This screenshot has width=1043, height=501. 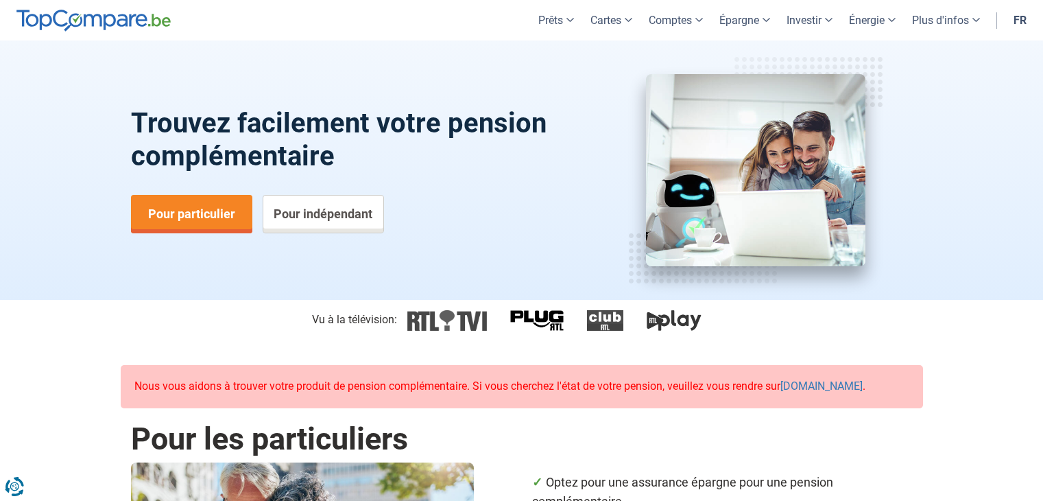 I want to click on img: branche 21, so click(x=756, y=170).